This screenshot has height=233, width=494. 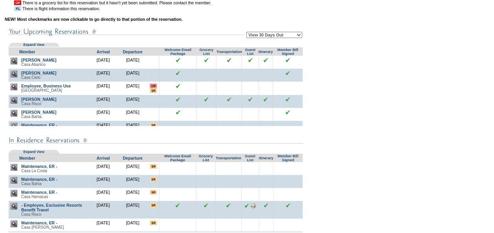 What do you see at coordinates (162, 9) in the screenshot?
I see `td: There is flight information this reservation.` at bounding box center [162, 9].